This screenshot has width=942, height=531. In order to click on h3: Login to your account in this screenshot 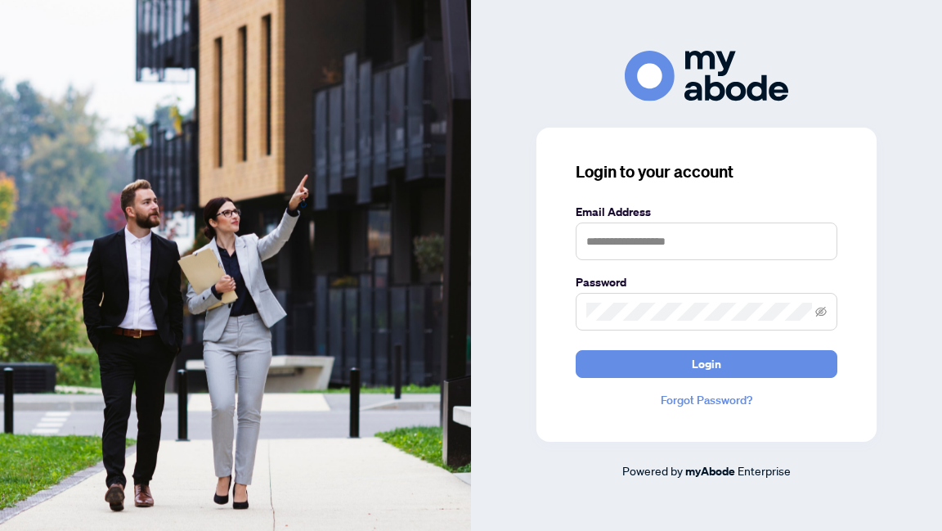, I will do `click(707, 172)`.